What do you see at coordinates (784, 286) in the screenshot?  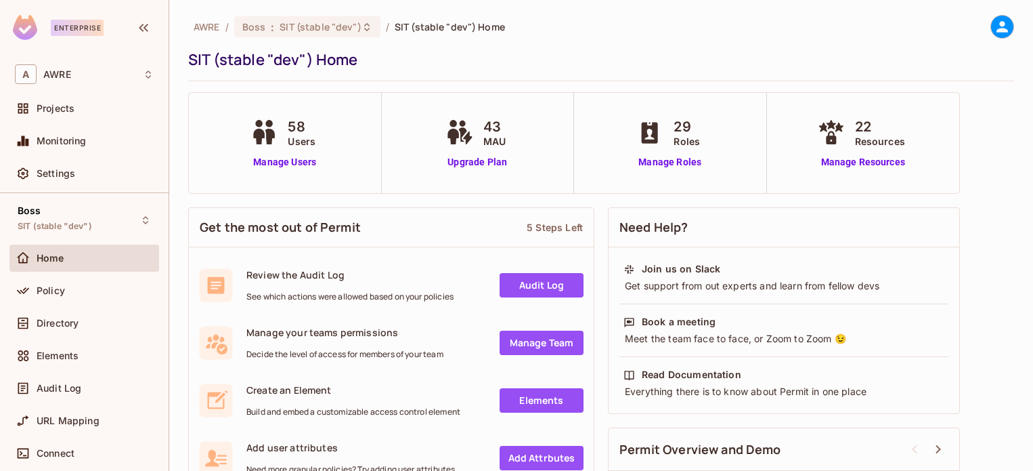 I see `div: Get support from out experts and learn from fellow devs` at bounding box center [784, 286].